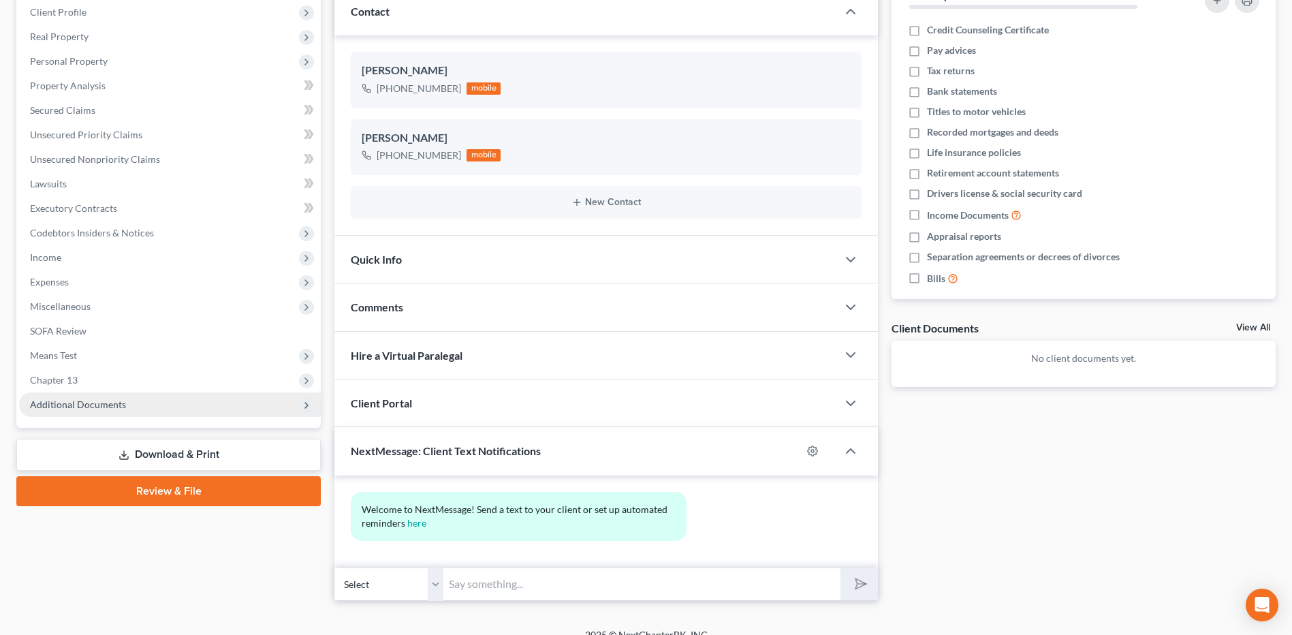 The image size is (1292, 635). What do you see at coordinates (46, 257) in the screenshot?
I see `span: Income` at bounding box center [46, 257].